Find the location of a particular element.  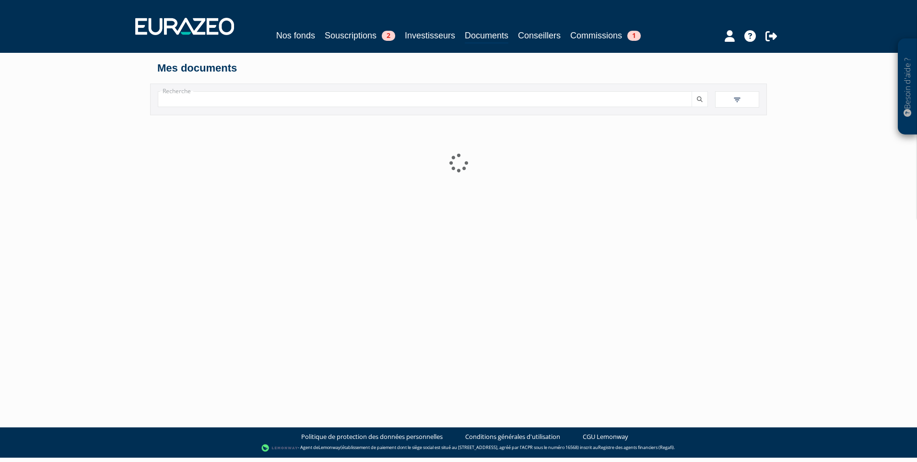

img: logo-lemonway.png is located at coordinates (280, 448).